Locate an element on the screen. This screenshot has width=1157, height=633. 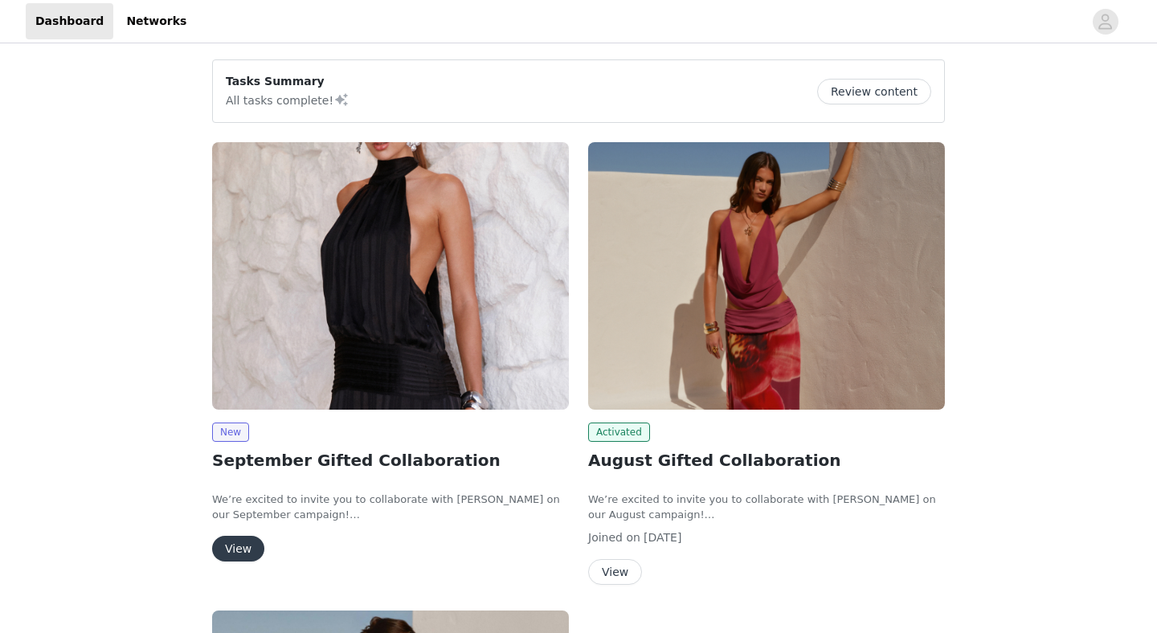
h2: August Gifted Collaboration is located at coordinates (767, 461).